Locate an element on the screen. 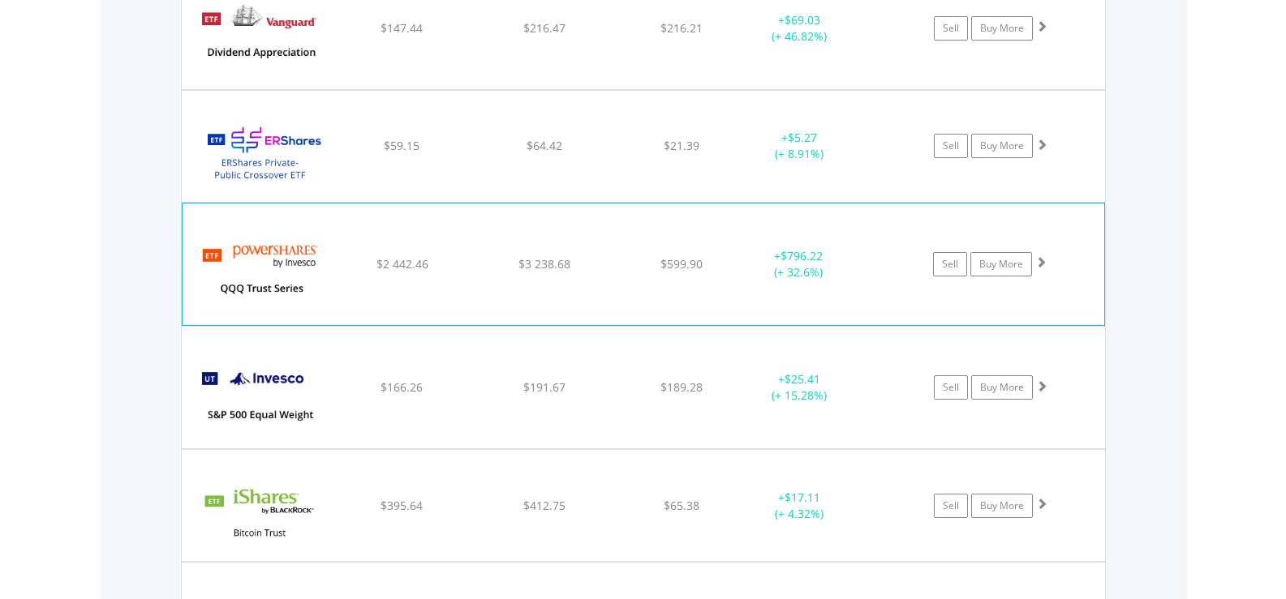 The width and height of the screenshot is (1286, 599). span: $166.26 is located at coordinates (401, 387).